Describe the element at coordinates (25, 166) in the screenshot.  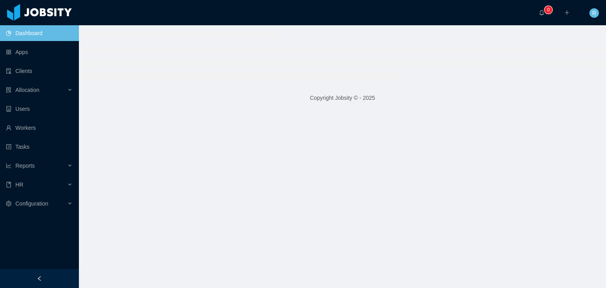
I see `span: Reports` at that location.